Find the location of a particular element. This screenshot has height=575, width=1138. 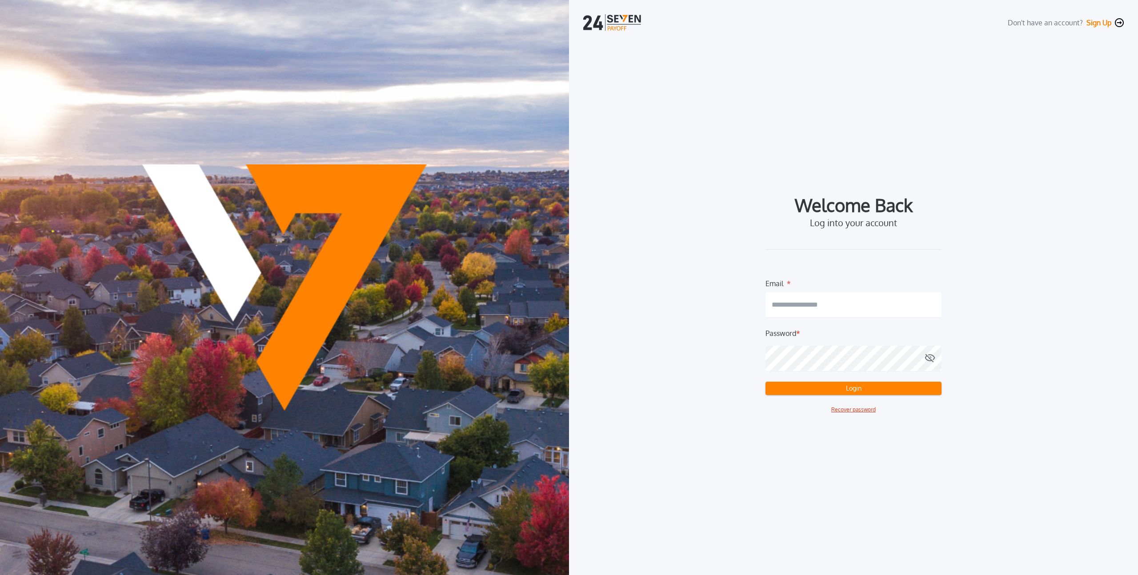

label: Email is located at coordinates (774, 282).